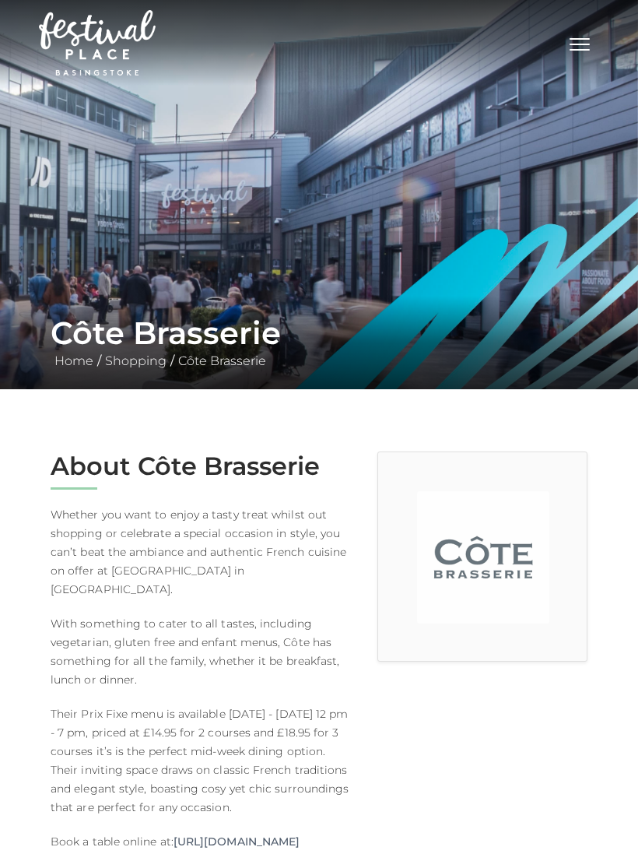  What do you see at coordinates (202, 841) in the screenshot?
I see `p: Book a table online at:` at bounding box center [202, 841].